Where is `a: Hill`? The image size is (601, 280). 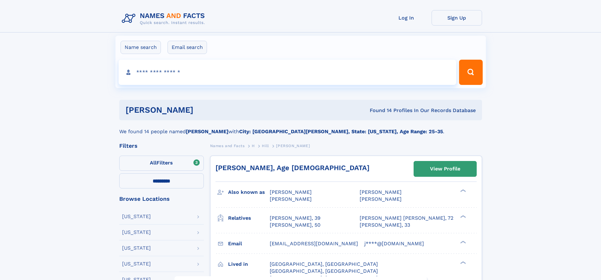
a: Hill is located at coordinates (265, 145).